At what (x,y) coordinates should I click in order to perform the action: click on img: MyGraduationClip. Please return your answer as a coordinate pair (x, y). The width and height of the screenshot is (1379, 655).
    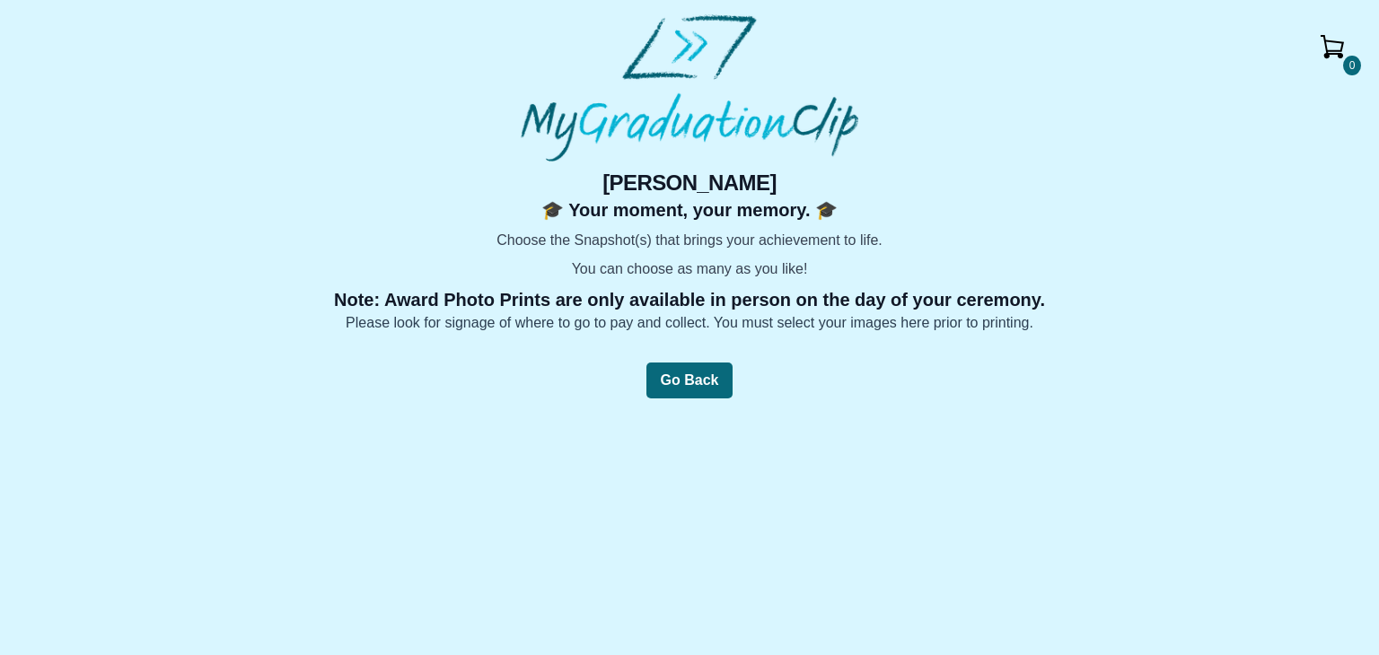
    Looking at the image, I should click on (690, 88).